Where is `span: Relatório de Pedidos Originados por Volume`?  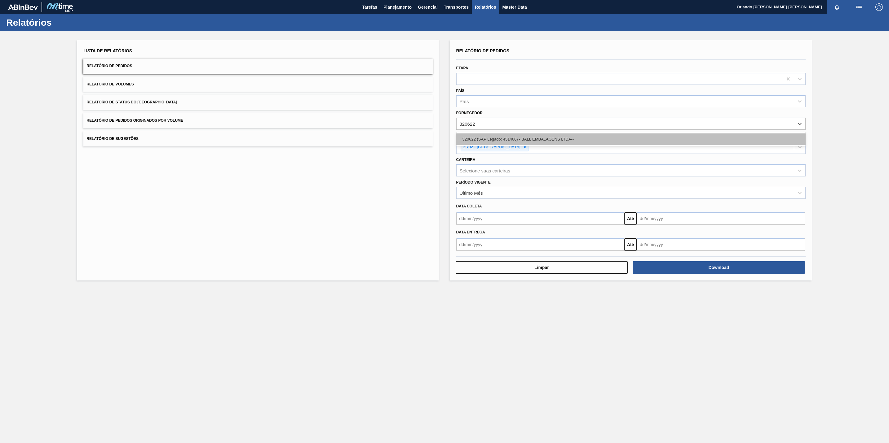
span: Relatório de Pedidos Originados por Volume is located at coordinates (135, 121).